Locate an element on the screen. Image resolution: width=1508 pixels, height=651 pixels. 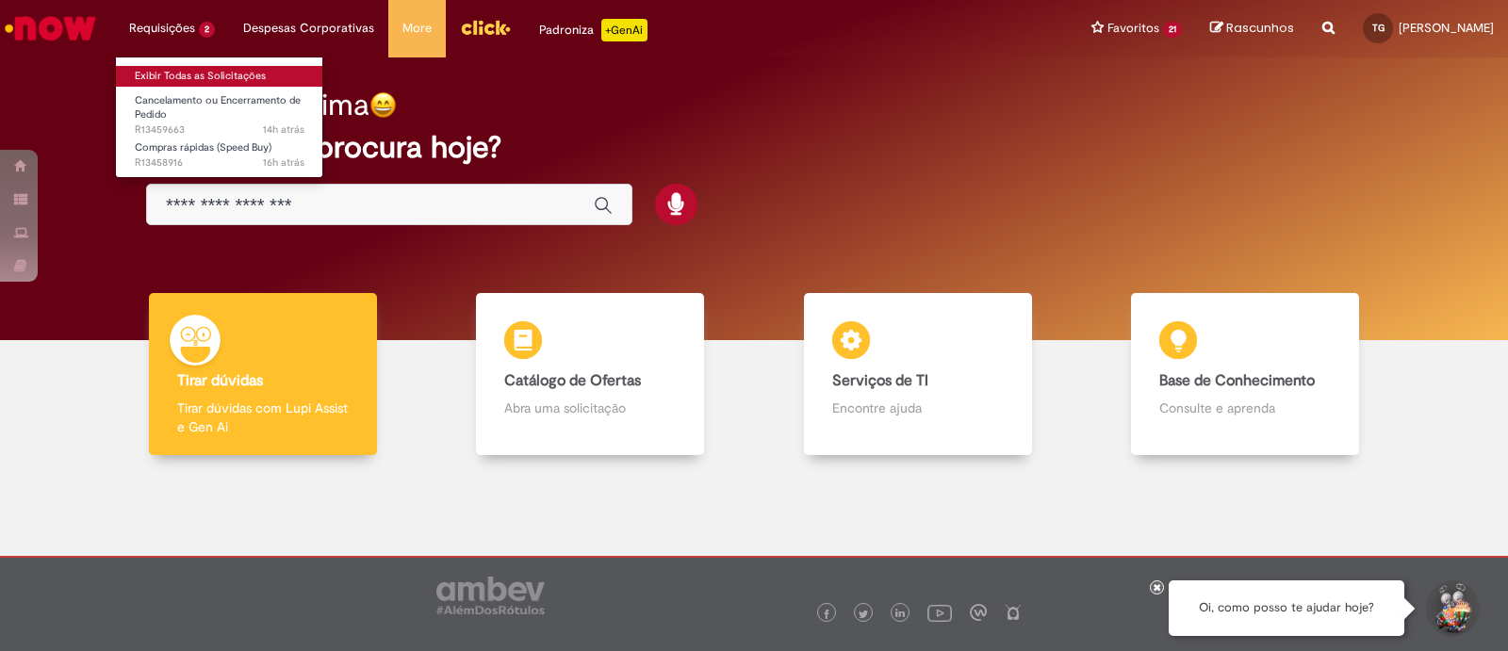
span: Favoritos is located at coordinates (1133, 28).